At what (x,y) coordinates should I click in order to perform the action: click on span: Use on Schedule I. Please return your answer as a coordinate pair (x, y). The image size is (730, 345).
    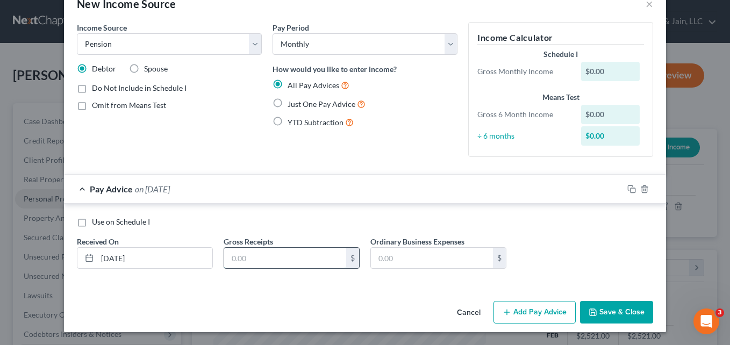
    Looking at the image, I should click on (121, 222).